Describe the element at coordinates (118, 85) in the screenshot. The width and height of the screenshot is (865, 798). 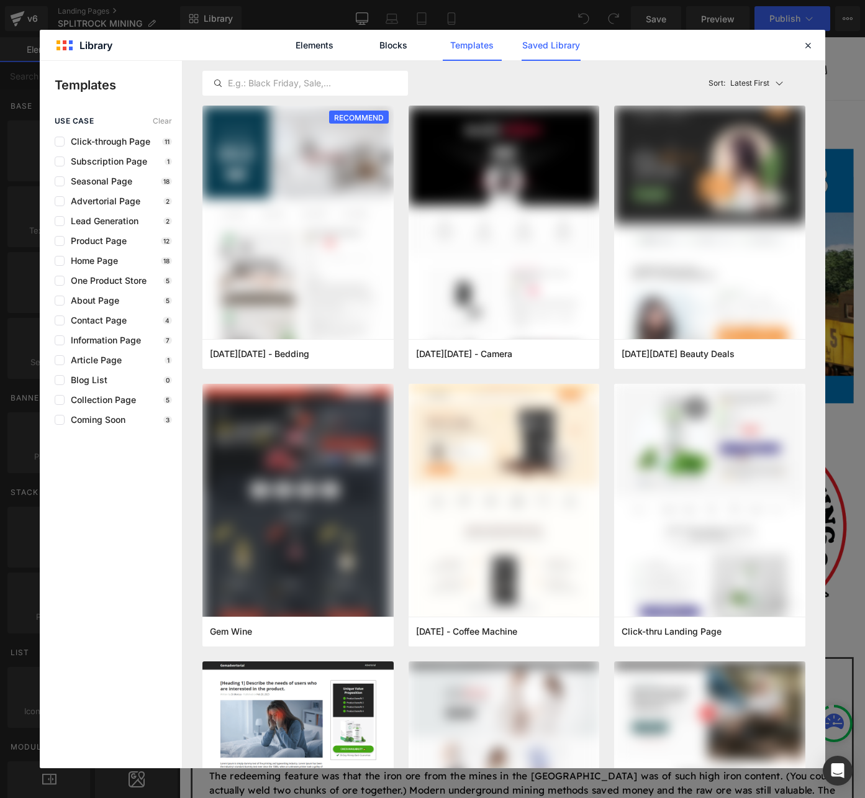
I see `p: Templates` at that location.